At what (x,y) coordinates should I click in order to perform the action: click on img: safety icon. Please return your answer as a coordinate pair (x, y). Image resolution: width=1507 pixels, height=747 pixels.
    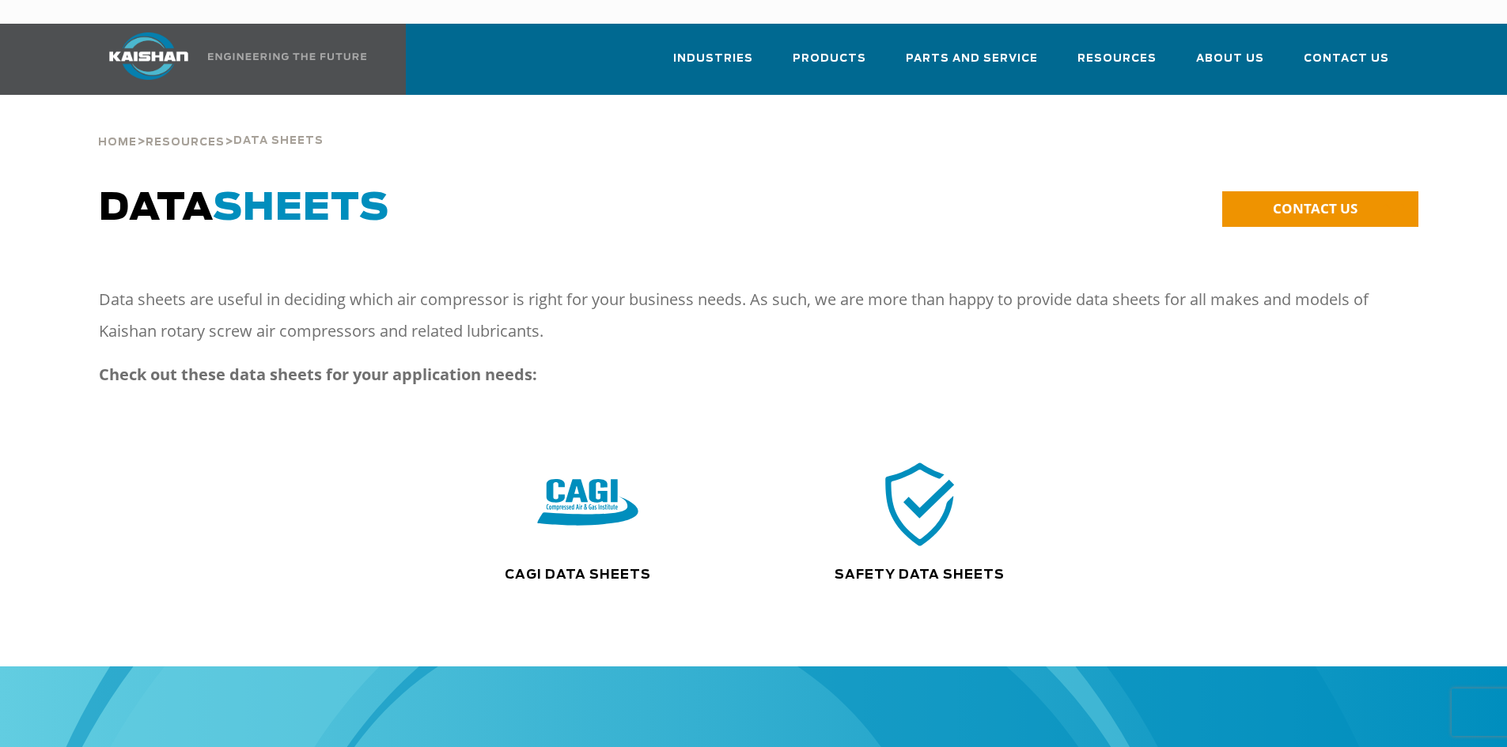
    Looking at the image, I should click on (920, 504).